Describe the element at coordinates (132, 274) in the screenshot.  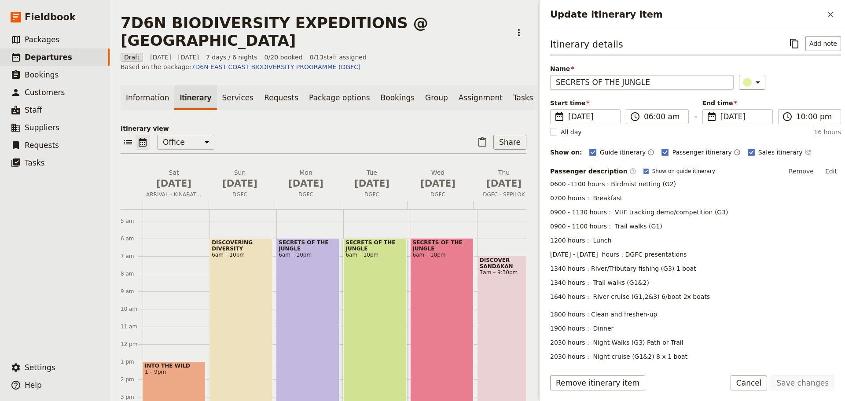
I see `div: 8 am` at that location.